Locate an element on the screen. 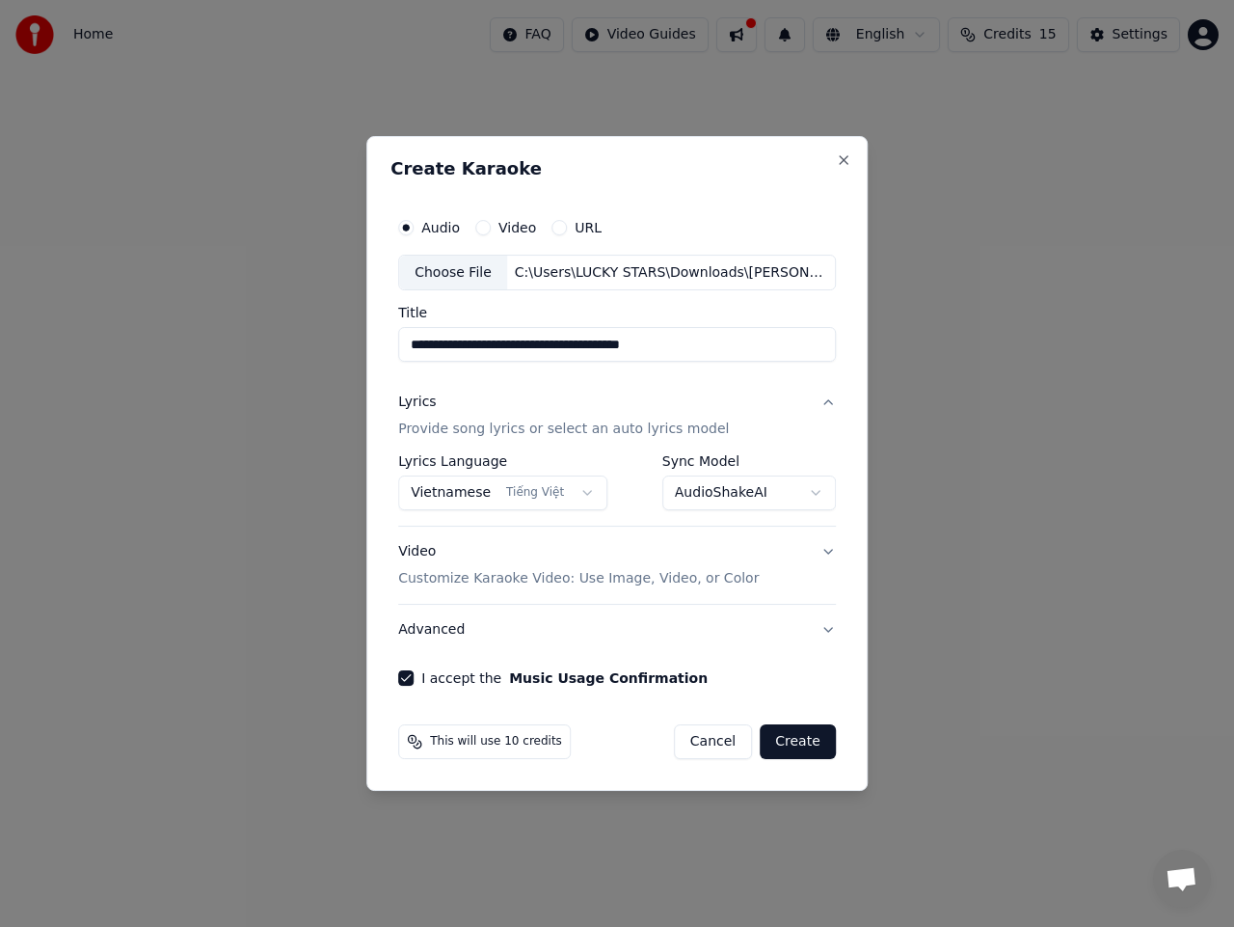 The height and width of the screenshot is (927, 1234). button: Create is located at coordinates (797, 741).